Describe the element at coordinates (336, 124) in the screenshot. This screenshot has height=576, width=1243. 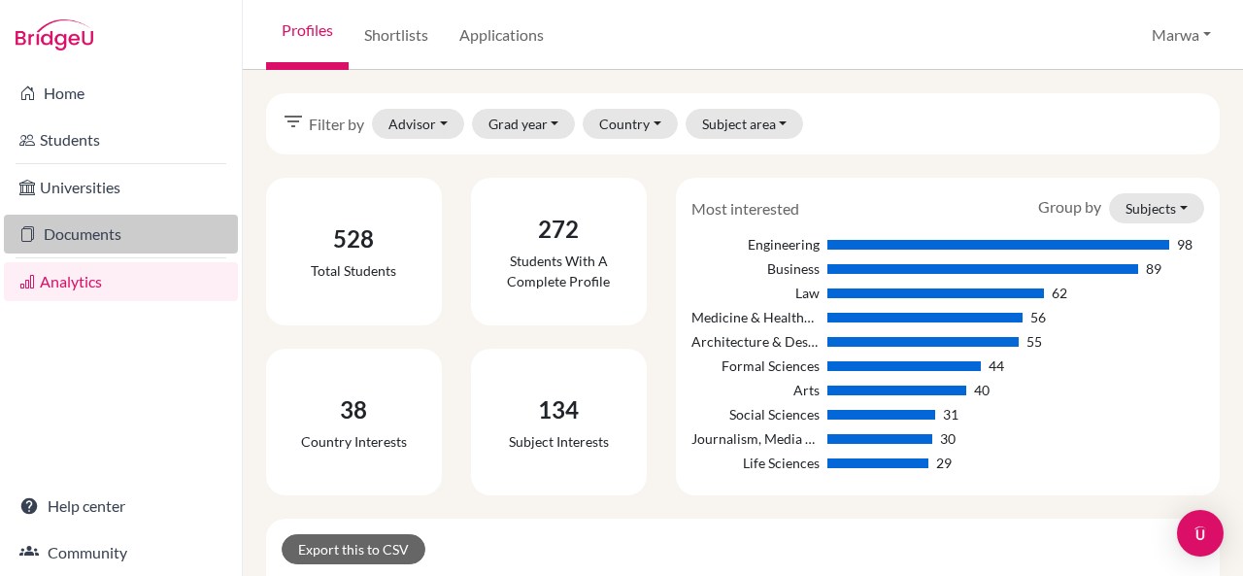
I see `span: Filter by` at that location.